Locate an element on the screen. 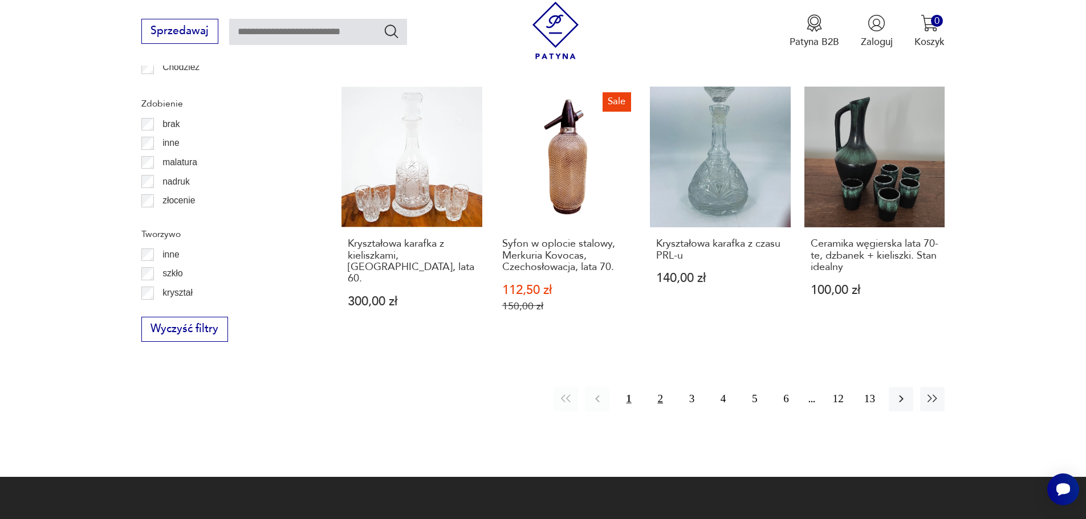 This screenshot has width=1086, height=519. p: Zdobienie is located at coordinates (225, 104).